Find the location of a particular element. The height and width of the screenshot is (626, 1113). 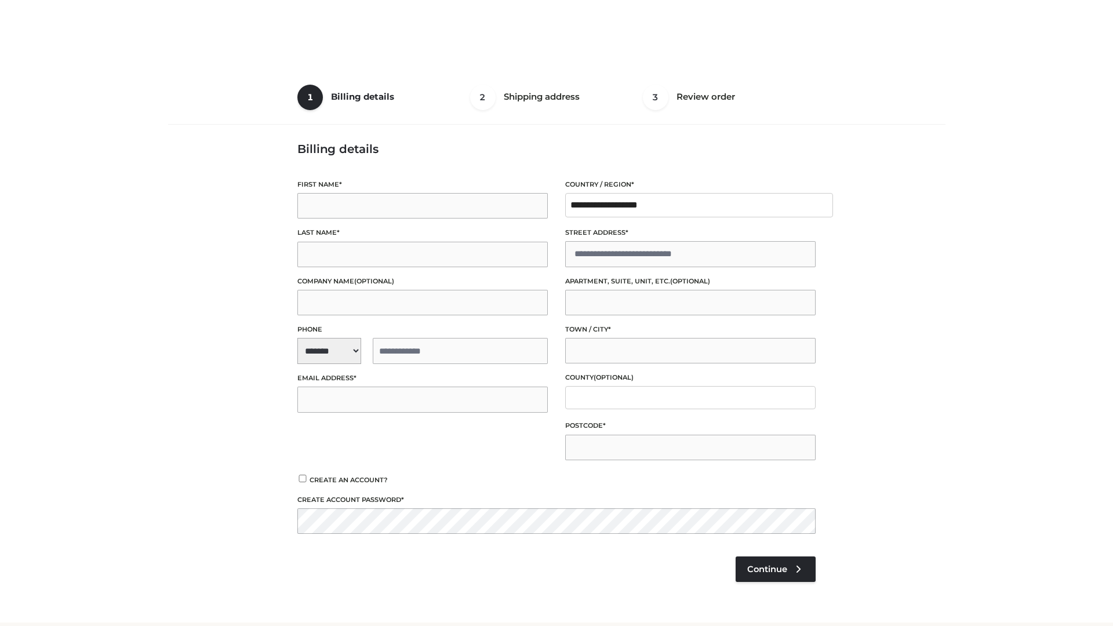

label: Postcode is located at coordinates (690, 425).